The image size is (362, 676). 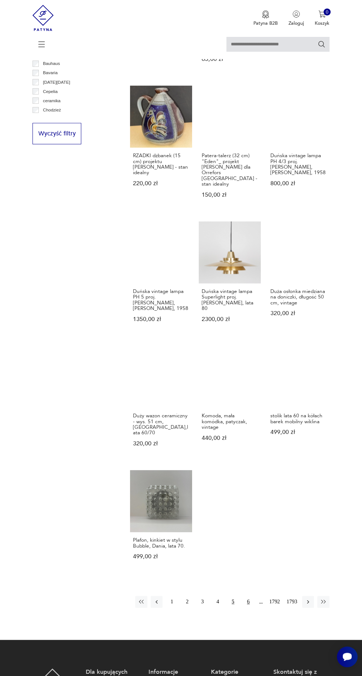 What do you see at coordinates (322, 23) in the screenshot?
I see `p: Koszyk` at bounding box center [322, 23].